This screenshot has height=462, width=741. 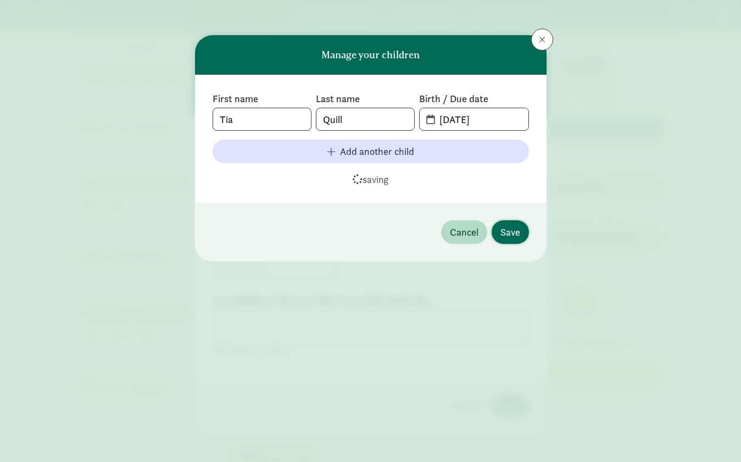 I want to click on button: Add another child, so click(x=371, y=151).